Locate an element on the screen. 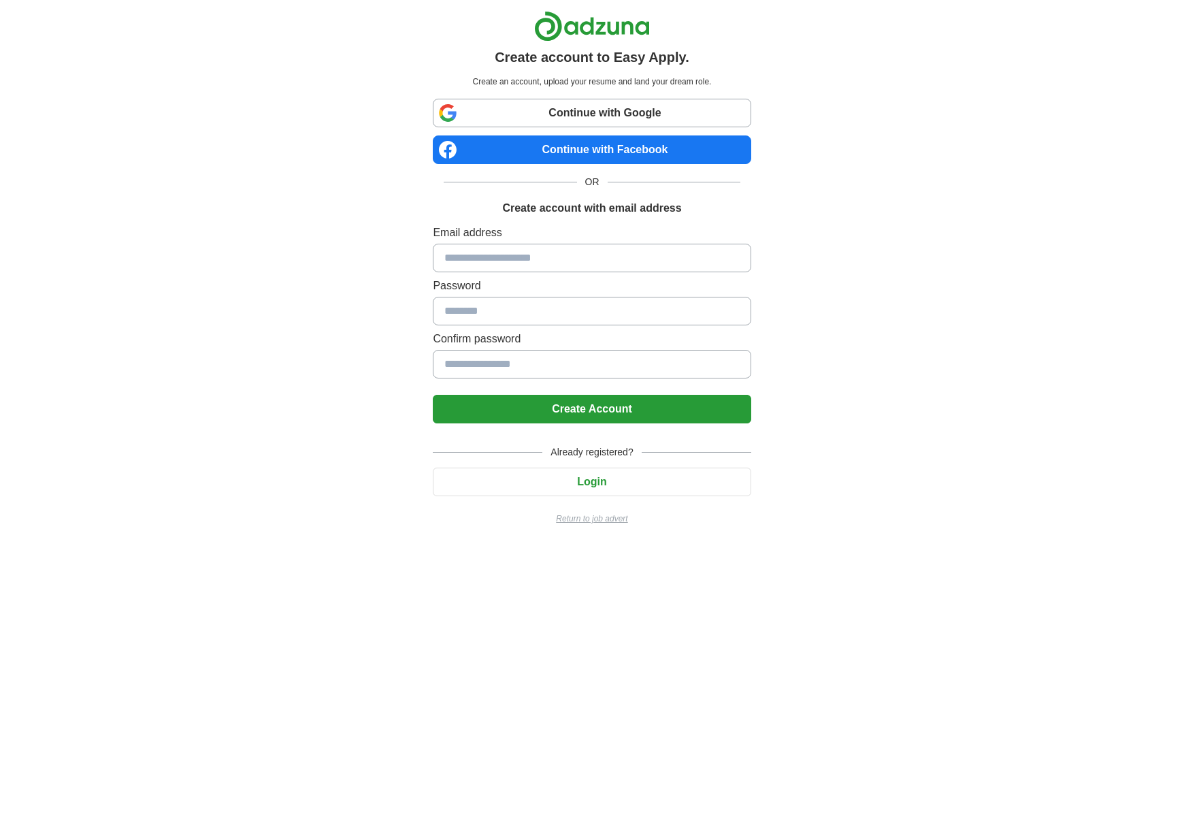 This screenshot has height=840, width=1184. span: Already registered? is located at coordinates (591, 452).